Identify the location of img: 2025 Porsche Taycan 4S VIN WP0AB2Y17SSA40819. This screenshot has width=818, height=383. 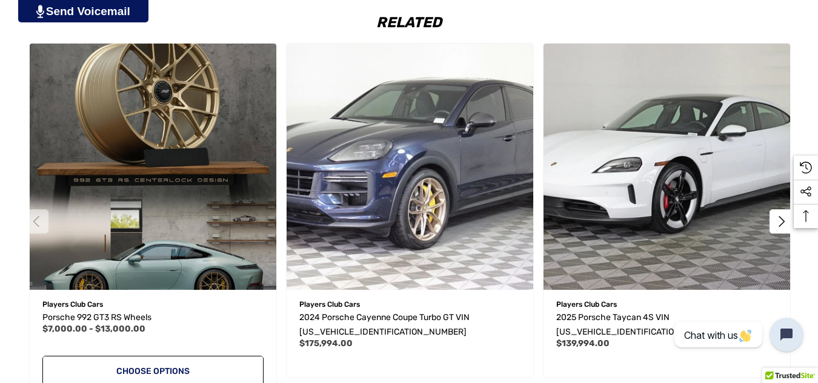
(666, 167).